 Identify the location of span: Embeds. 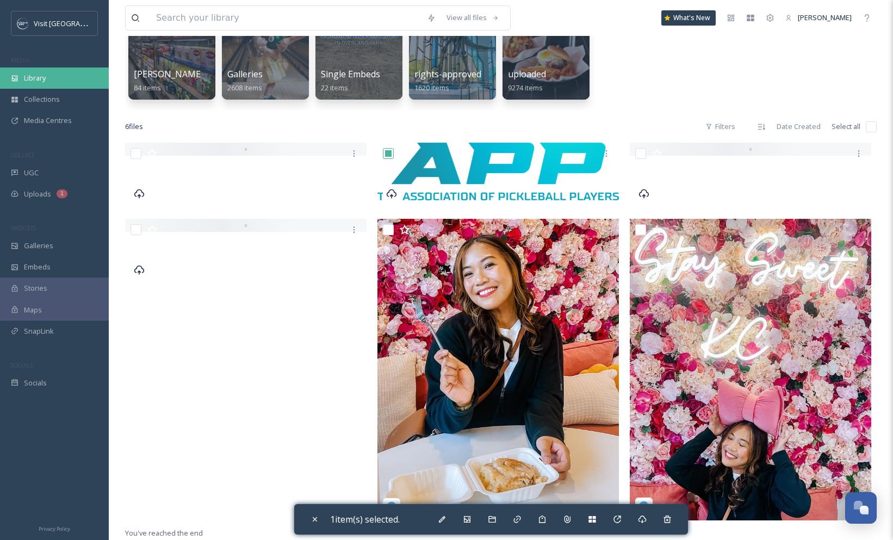
(37, 267).